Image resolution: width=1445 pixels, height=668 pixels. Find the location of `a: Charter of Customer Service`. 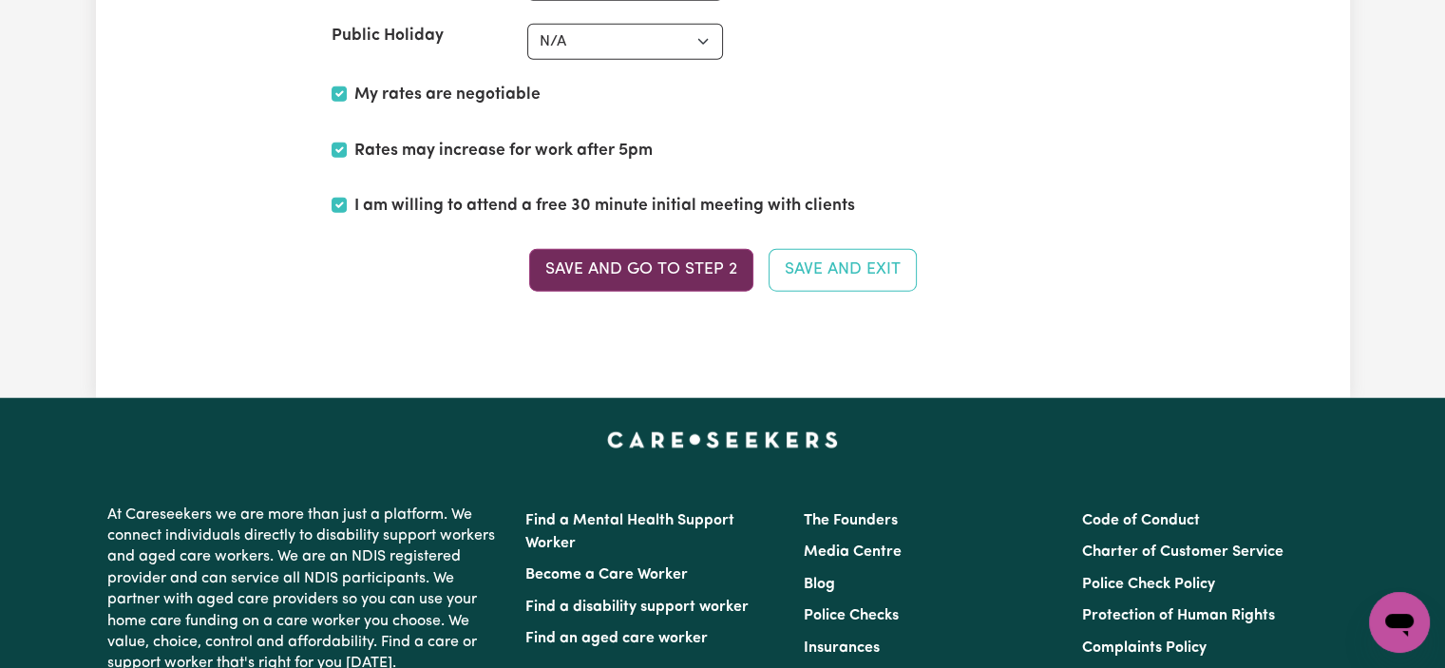

a: Charter of Customer Service is located at coordinates (1183, 552).